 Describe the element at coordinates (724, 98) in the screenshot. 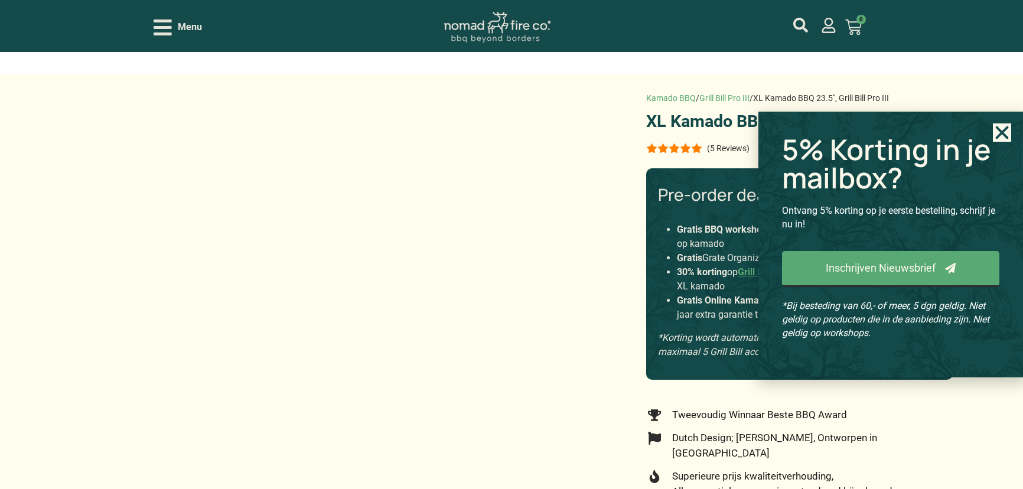

I see `a: Grill Bill Pro III` at that location.